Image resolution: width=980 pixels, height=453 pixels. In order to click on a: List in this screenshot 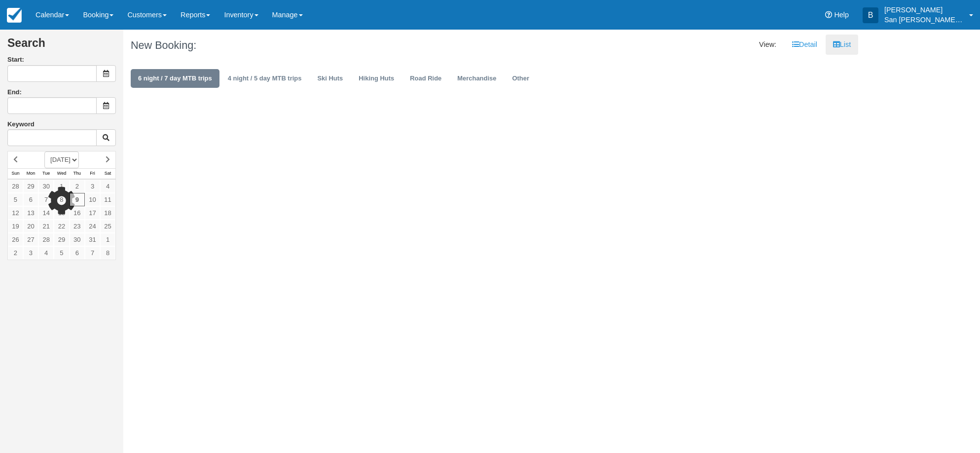, I will do `click(842, 44)`.